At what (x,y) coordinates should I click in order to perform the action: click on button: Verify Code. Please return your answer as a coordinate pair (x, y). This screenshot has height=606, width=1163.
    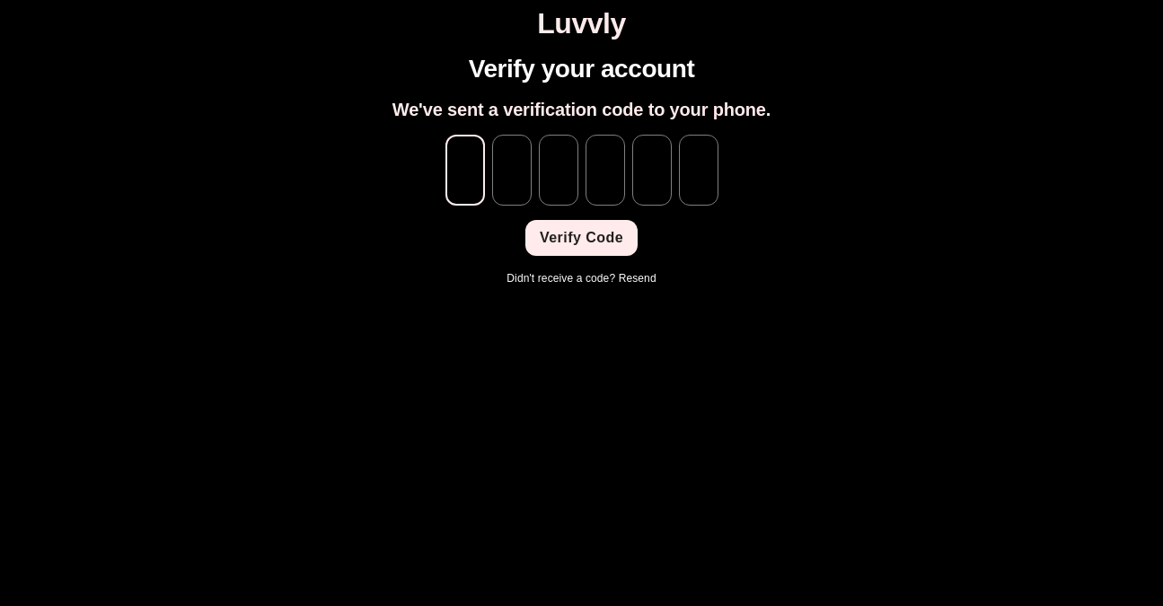
    Looking at the image, I should click on (581, 238).